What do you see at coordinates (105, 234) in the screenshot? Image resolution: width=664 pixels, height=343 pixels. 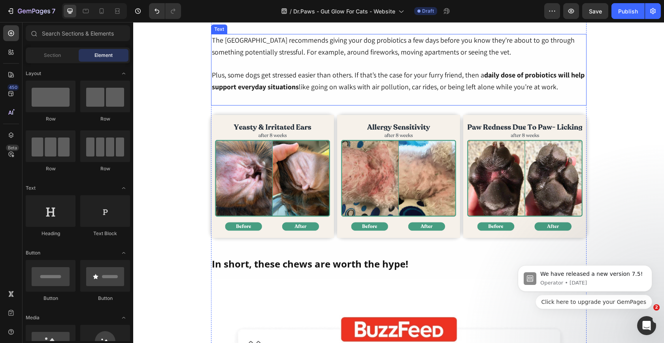 I see `div: Text Block` at bounding box center [105, 234].